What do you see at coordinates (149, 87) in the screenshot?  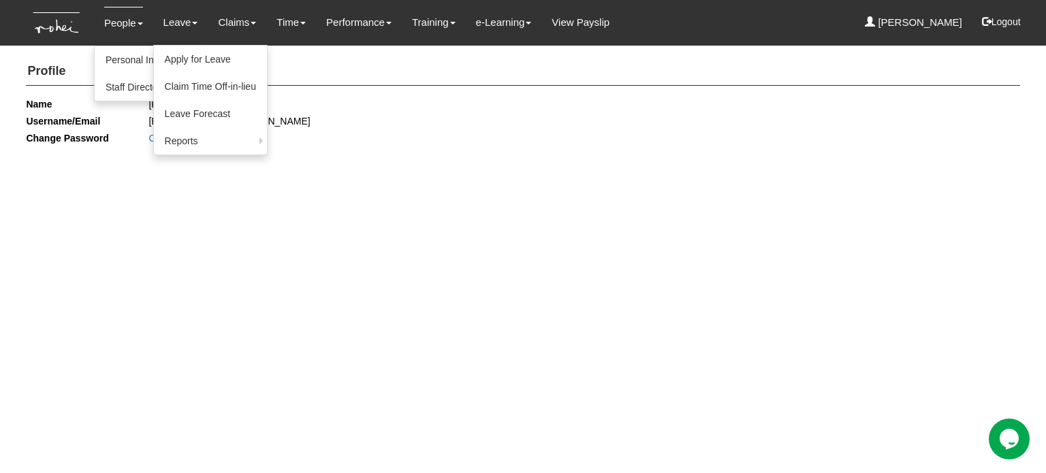 I see `a: Staff Directory` at bounding box center [149, 87].